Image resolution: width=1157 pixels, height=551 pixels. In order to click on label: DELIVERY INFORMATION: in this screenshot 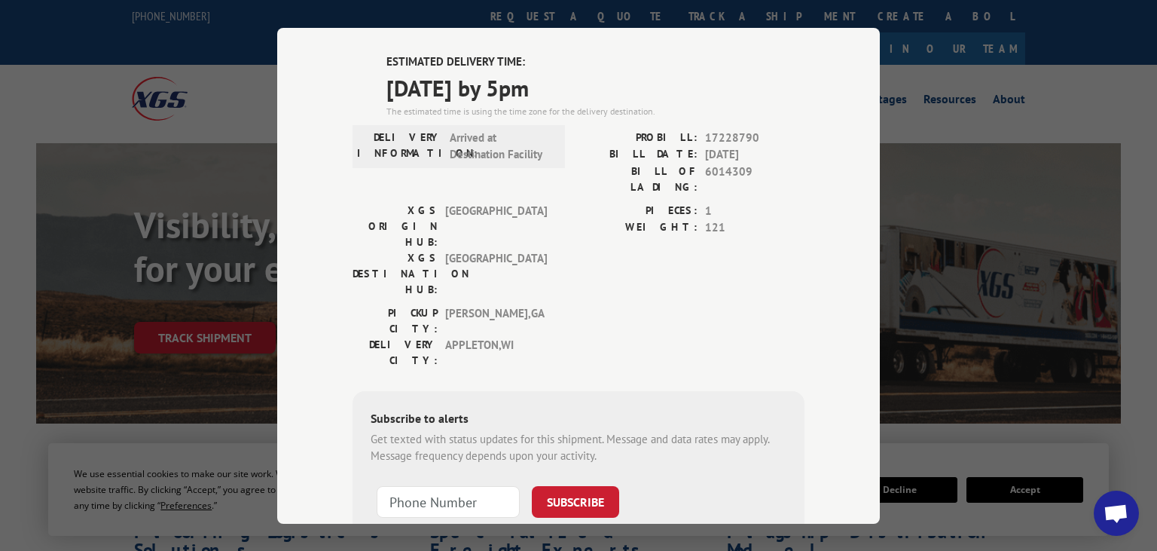, I will do `click(399, 145)`.